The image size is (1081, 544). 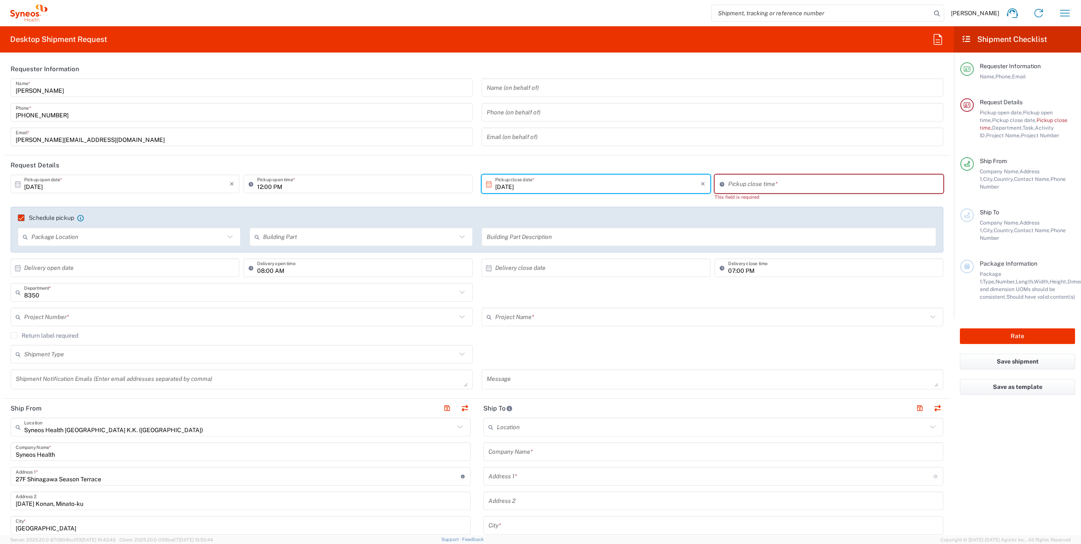 What do you see at coordinates (829, 197) in the screenshot?
I see `div: This field is required` at bounding box center [829, 197].